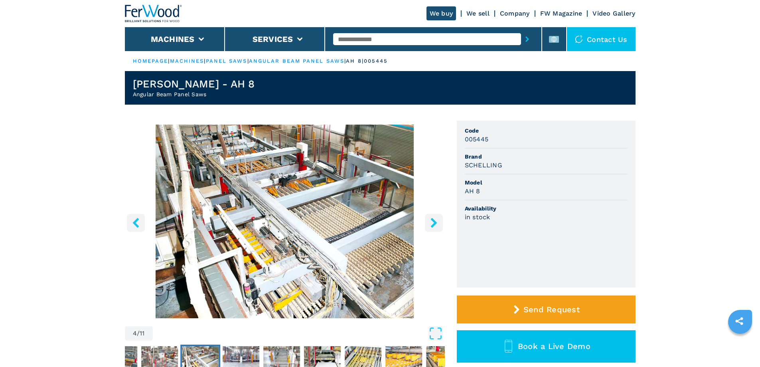 The image size is (760, 367). What do you see at coordinates (154, 14) in the screenshot?
I see `img: Ferwood` at bounding box center [154, 14].